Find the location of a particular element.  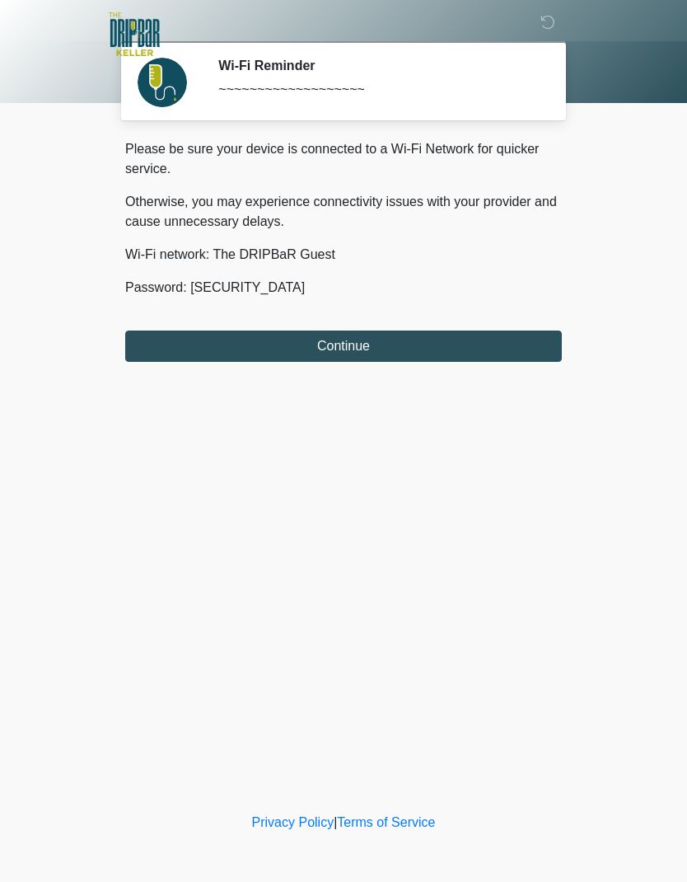

p: Please be sure your device is connected to a Wi-Fi Network for quicker service. is located at coordinates (344, 159).